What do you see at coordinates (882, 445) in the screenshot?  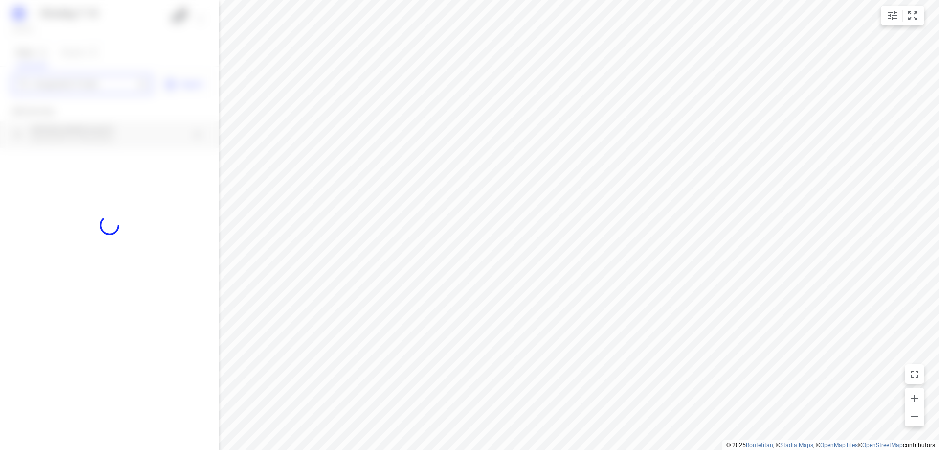 I see `a: OpenStreetMap` at bounding box center [882, 445].